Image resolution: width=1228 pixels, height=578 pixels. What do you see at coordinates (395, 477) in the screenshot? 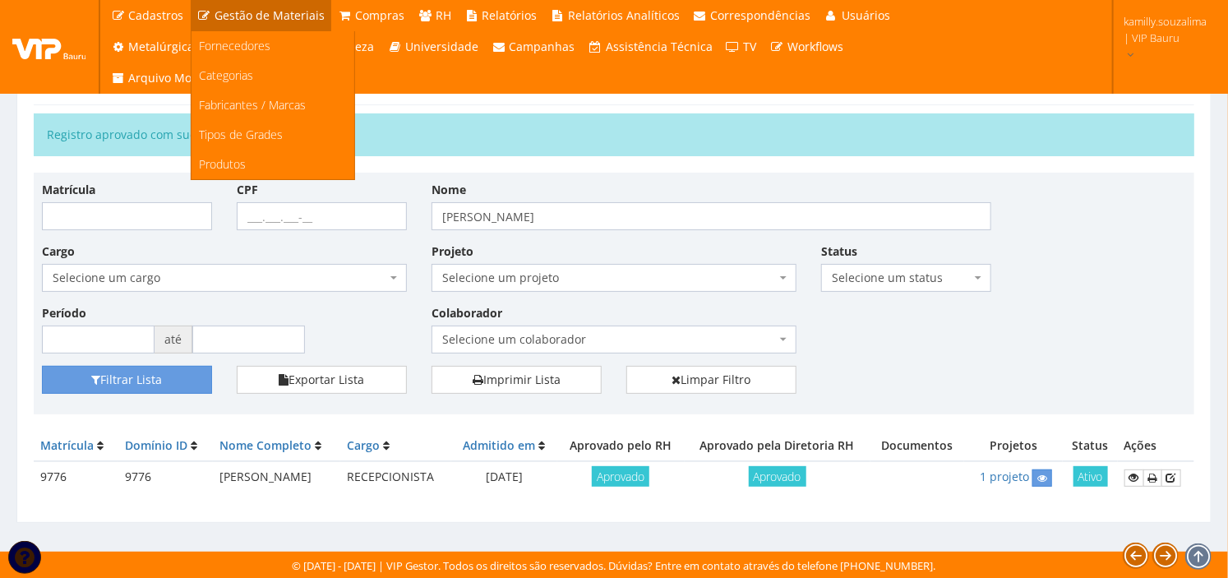
I see `td: RECEPCIONISTA` at bounding box center [395, 477].